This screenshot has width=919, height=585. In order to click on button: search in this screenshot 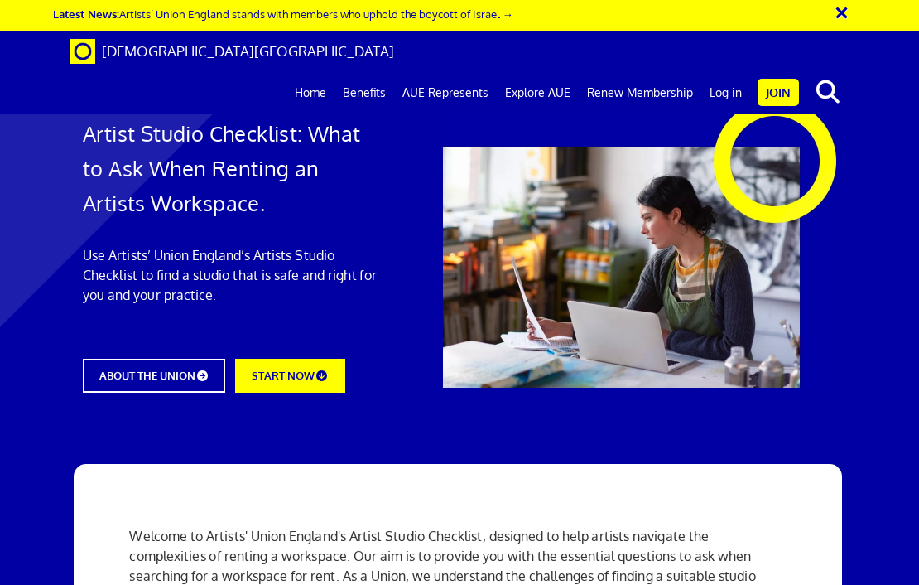, I will do `click(827, 92)`.